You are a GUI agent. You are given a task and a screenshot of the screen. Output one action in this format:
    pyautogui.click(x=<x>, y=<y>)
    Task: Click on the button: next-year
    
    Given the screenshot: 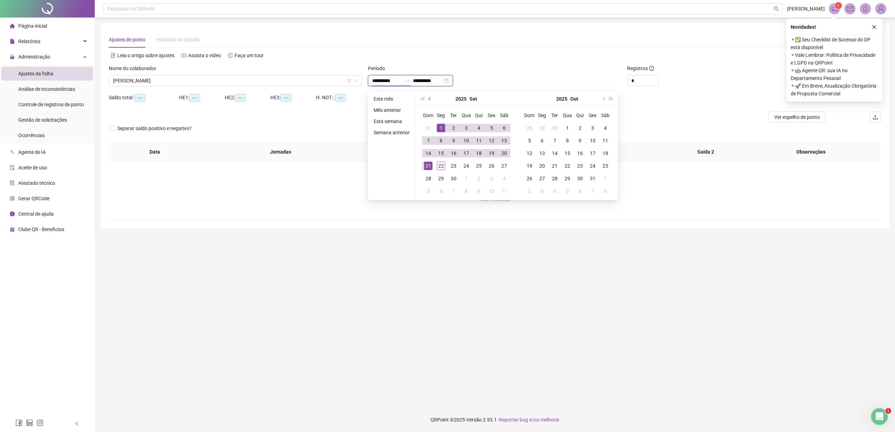 What is the action you would take?
    pyautogui.click(x=603, y=99)
    